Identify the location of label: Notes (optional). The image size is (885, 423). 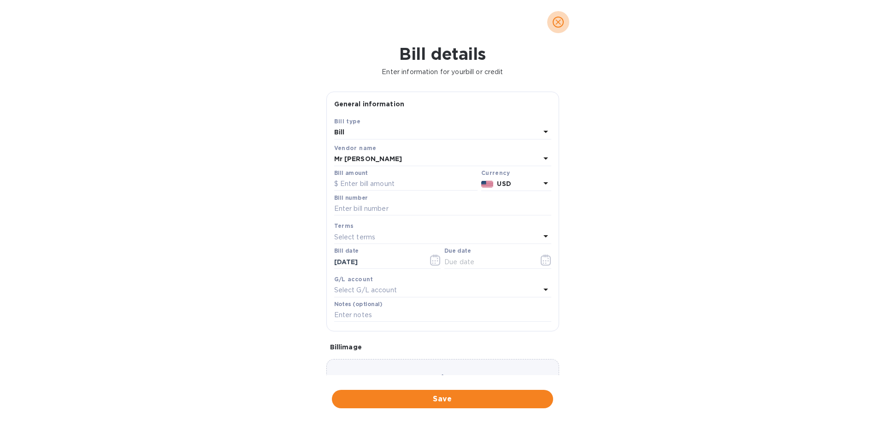
(358, 305).